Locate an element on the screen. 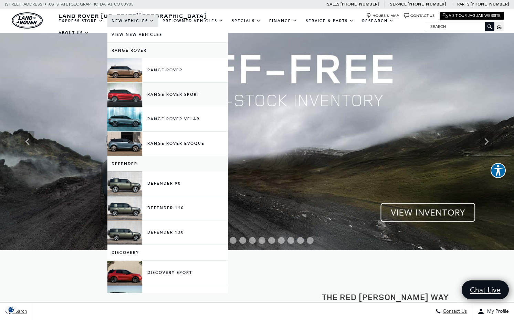 The image size is (514, 320). span: Go to slide 12 is located at coordinates (310, 240).